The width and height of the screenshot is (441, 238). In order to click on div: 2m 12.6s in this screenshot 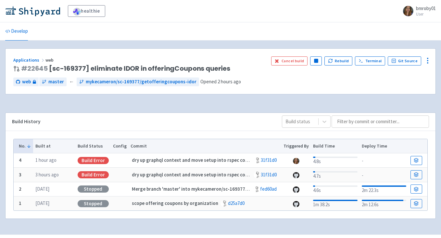, I will do `click(384, 204)`.